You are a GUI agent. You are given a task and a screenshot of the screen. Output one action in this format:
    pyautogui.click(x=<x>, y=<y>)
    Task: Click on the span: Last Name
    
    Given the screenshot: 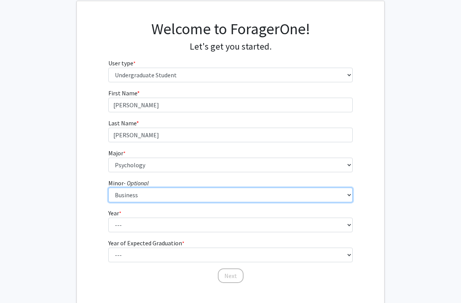 What is the action you would take?
    pyautogui.click(x=122, y=123)
    